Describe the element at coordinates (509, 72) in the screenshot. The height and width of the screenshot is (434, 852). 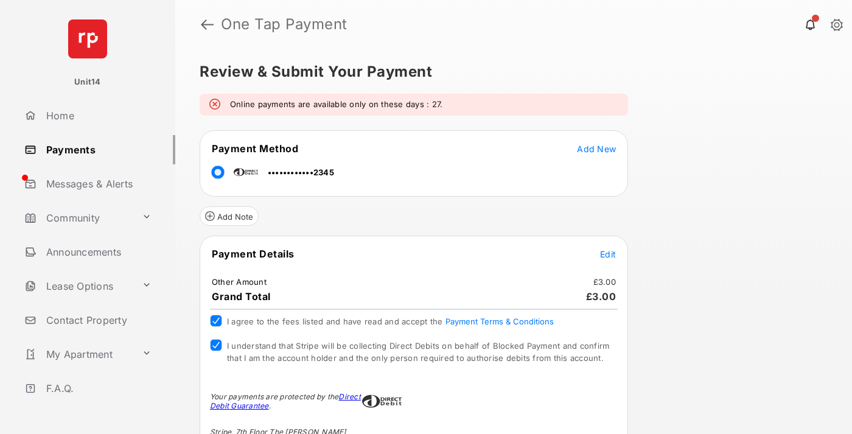
I see `h5: Review & Submit Your Payment` at that location.